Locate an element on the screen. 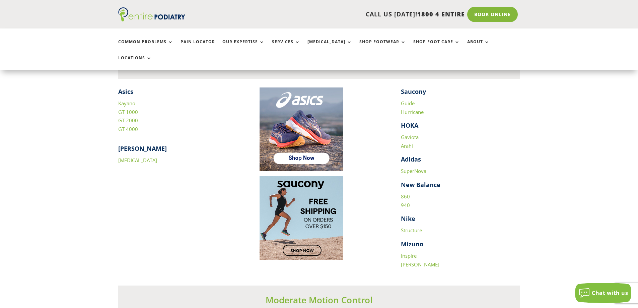 This screenshot has height=308, width=638. strong: New Balance is located at coordinates (421, 184).